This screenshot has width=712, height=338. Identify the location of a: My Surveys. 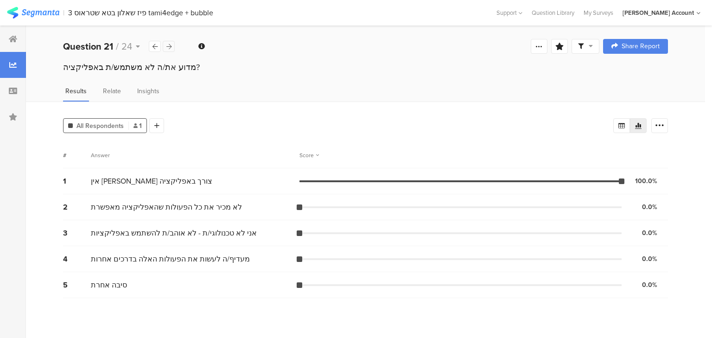
(599, 13).